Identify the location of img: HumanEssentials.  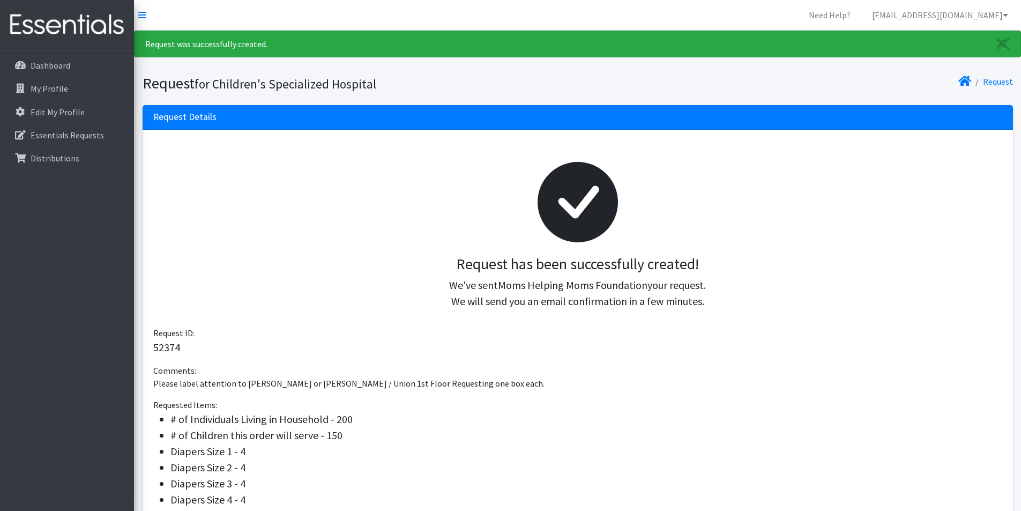
(67, 25).